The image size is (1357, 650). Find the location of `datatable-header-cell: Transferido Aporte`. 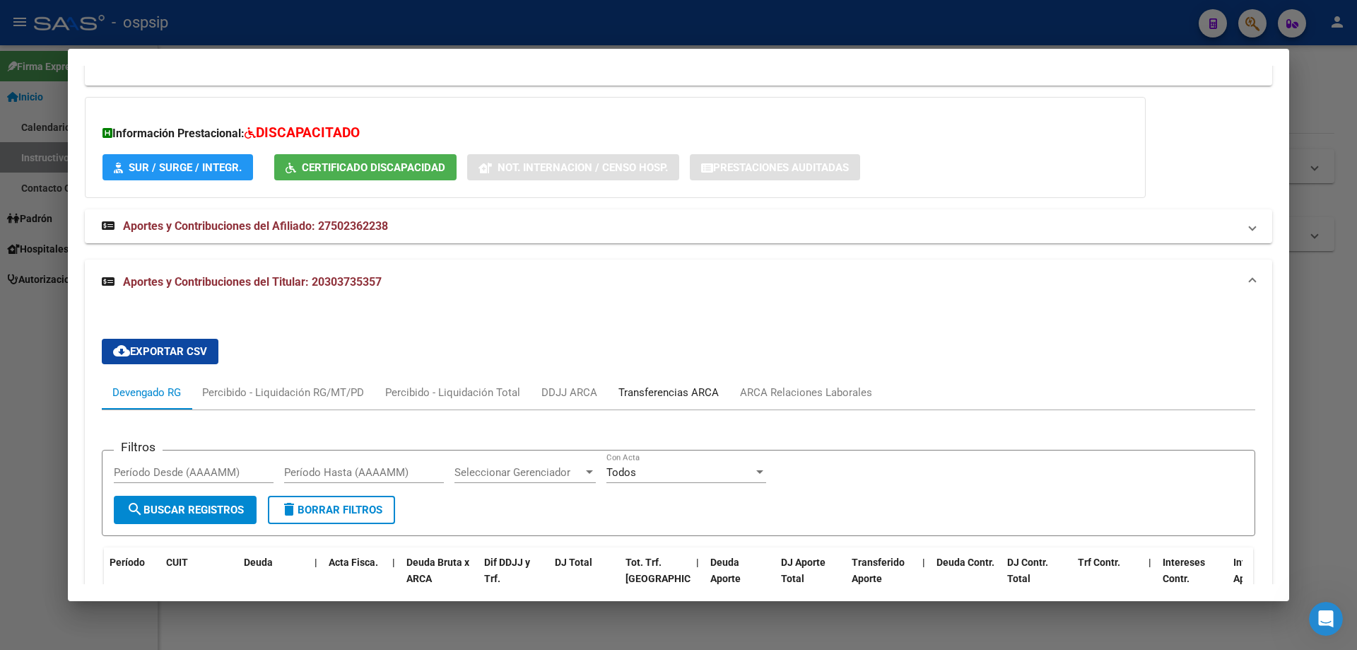

datatable-header-cell: Transferido Aporte is located at coordinates (881, 578).